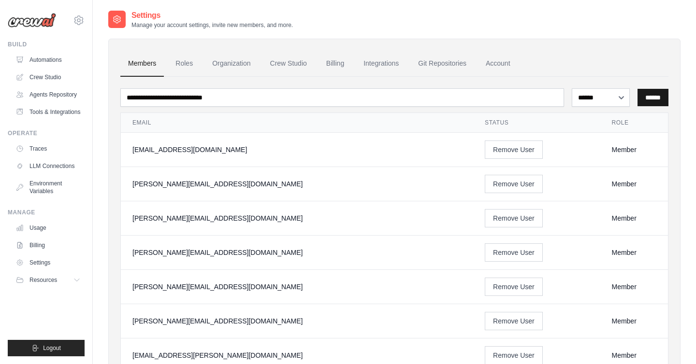  What do you see at coordinates (48, 60) in the screenshot?
I see `a: Automations` at bounding box center [48, 60].